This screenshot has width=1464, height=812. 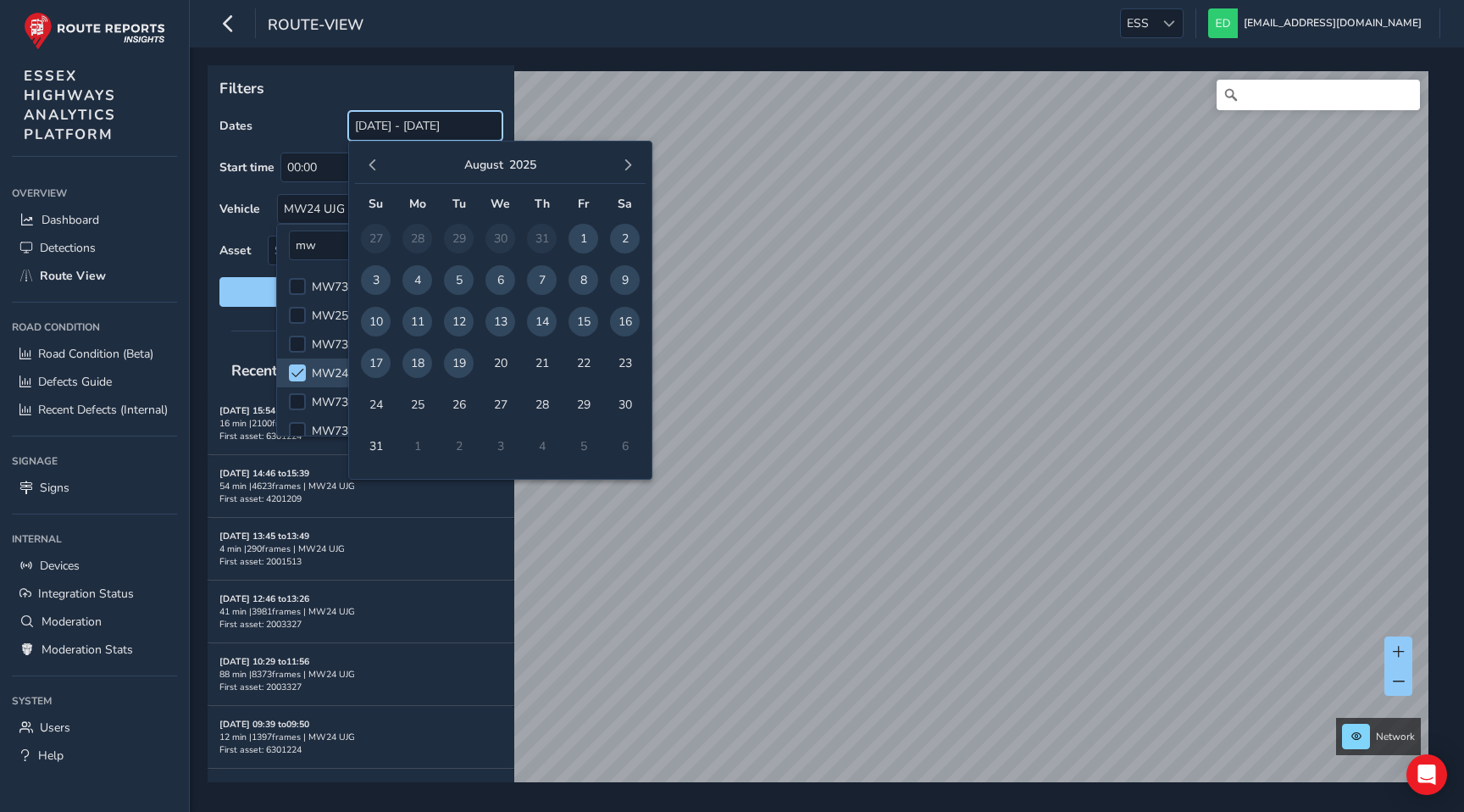 I want to click on a: Devices, so click(x=94, y=565).